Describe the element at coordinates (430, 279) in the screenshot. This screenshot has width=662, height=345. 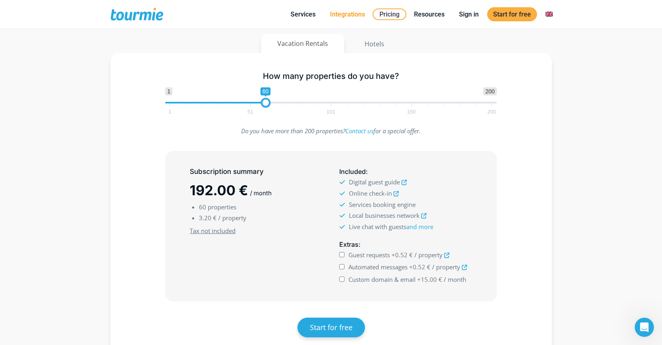
I see `span: +15.00 €` at that location.